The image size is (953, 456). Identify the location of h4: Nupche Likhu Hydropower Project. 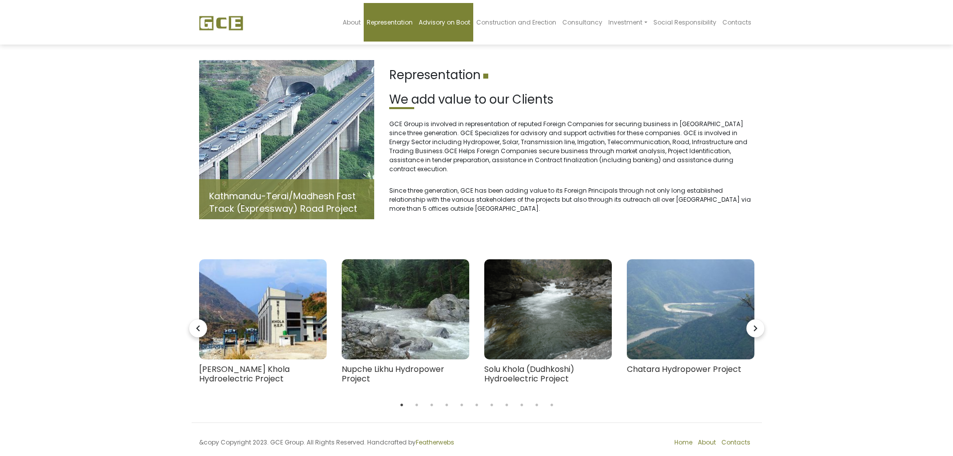
(405, 379).